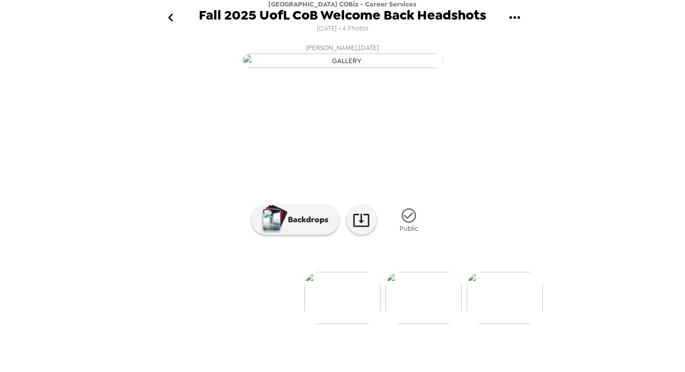 This screenshot has height=372, width=685. Describe the element at coordinates (295, 220) in the screenshot. I see `button: Backdrops` at that location.